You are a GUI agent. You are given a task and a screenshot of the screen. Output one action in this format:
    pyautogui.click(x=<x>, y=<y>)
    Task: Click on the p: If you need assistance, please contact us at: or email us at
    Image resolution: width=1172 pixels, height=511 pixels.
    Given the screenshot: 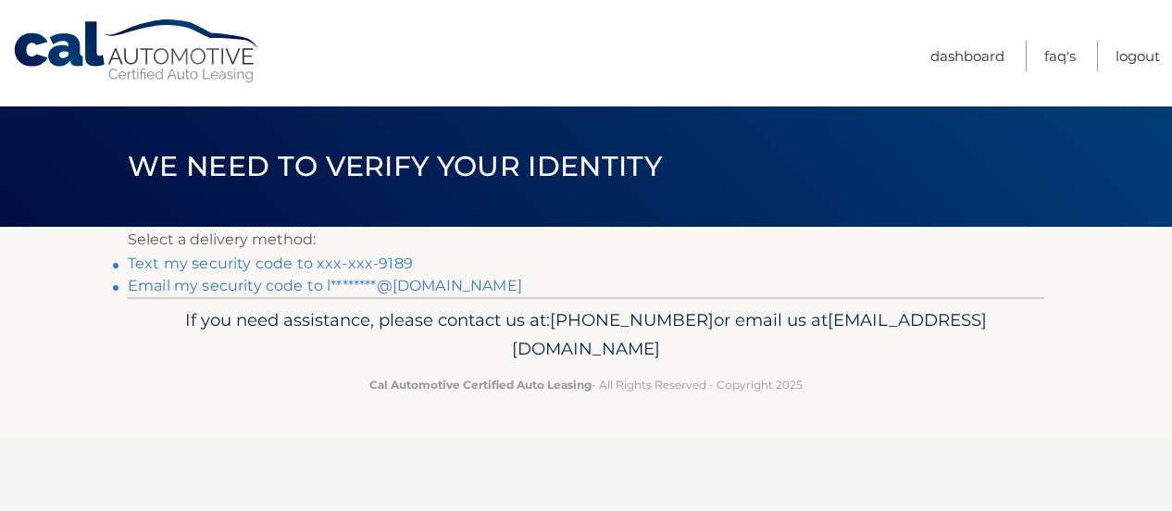 What is the action you would take?
    pyautogui.click(x=586, y=335)
    